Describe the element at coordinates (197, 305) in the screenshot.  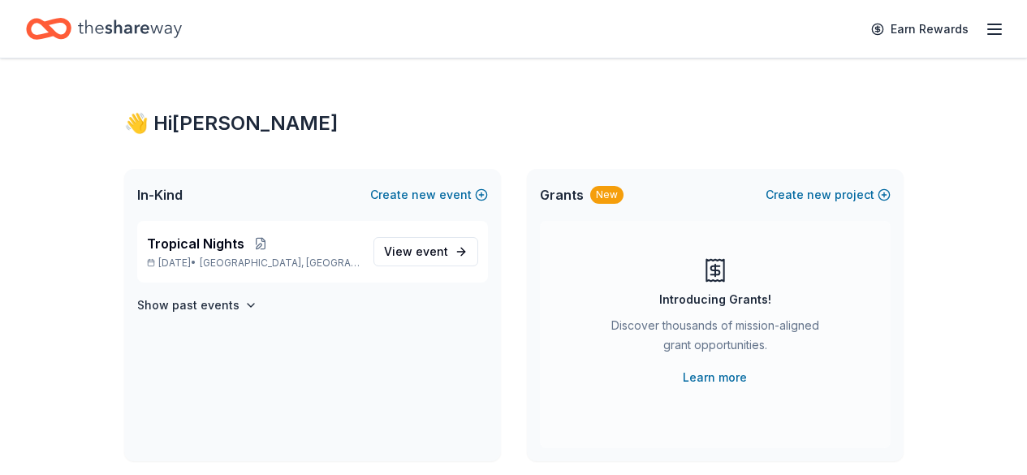
I see `button: Show past events` at that location.